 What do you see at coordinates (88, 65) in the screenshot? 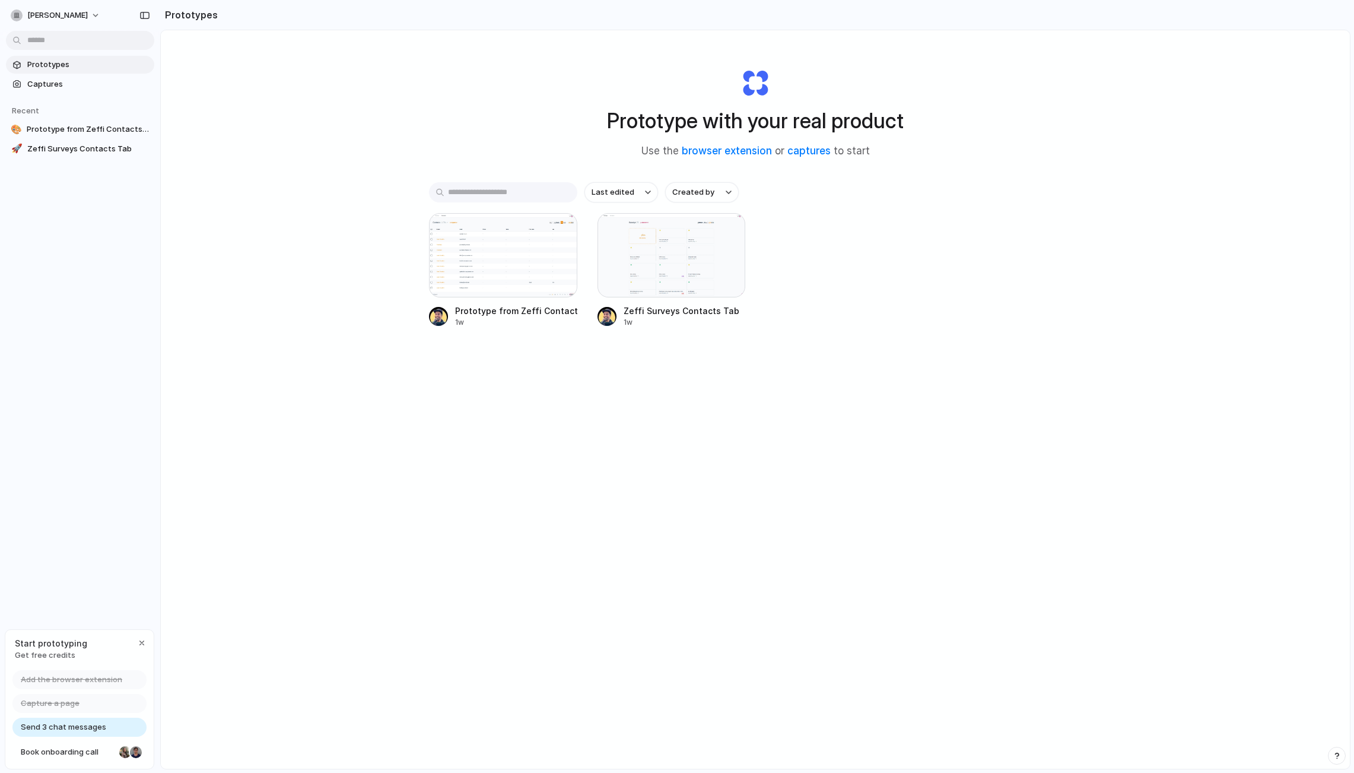
I see `span: Prototypes` at bounding box center [88, 65].